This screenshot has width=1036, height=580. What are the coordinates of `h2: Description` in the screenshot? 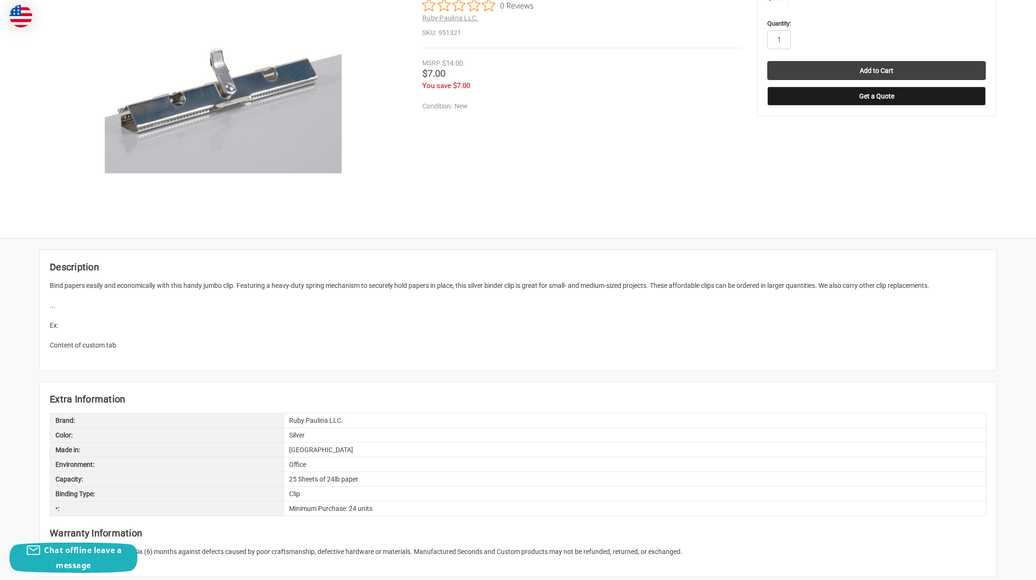 It's located at (518, 267).